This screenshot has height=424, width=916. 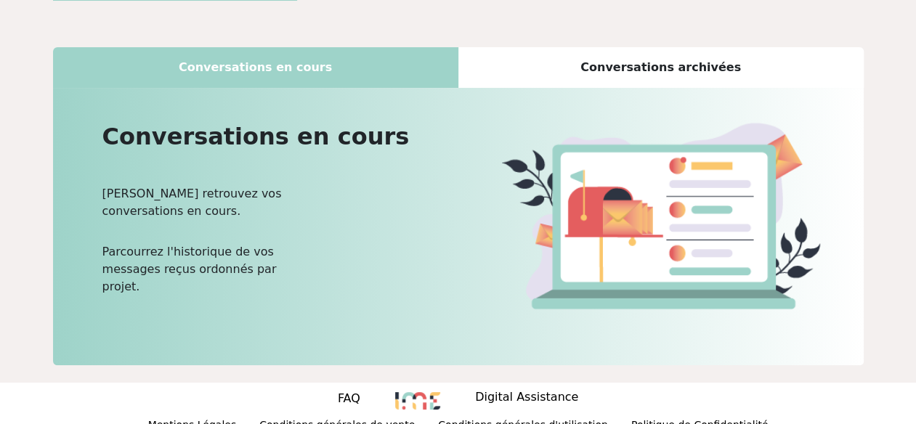 What do you see at coordinates (643, 216) in the screenshot?
I see `img: commande.png` at bounding box center [643, 216].